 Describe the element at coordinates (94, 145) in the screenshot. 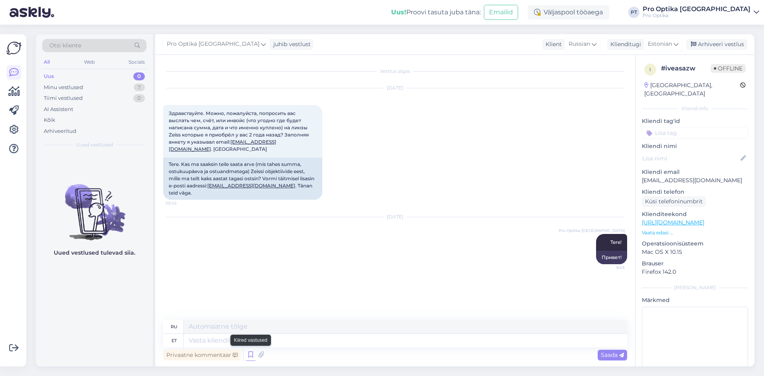

I see `span: Uued vestlused` at that location.